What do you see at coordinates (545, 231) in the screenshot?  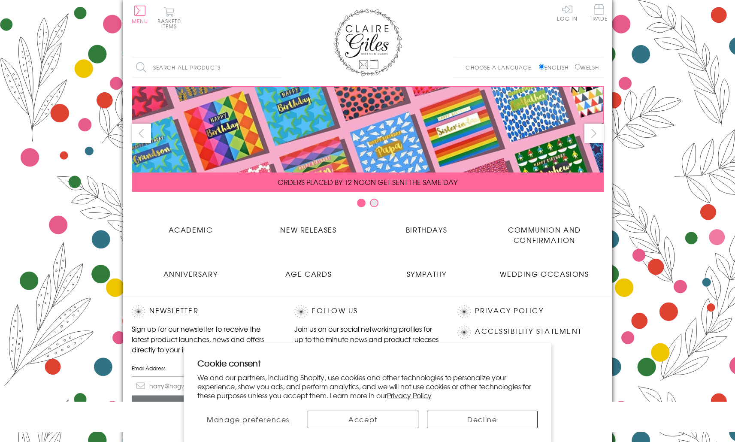 I see `a: Communion and Confirmation` at bounding box center [545, 231].